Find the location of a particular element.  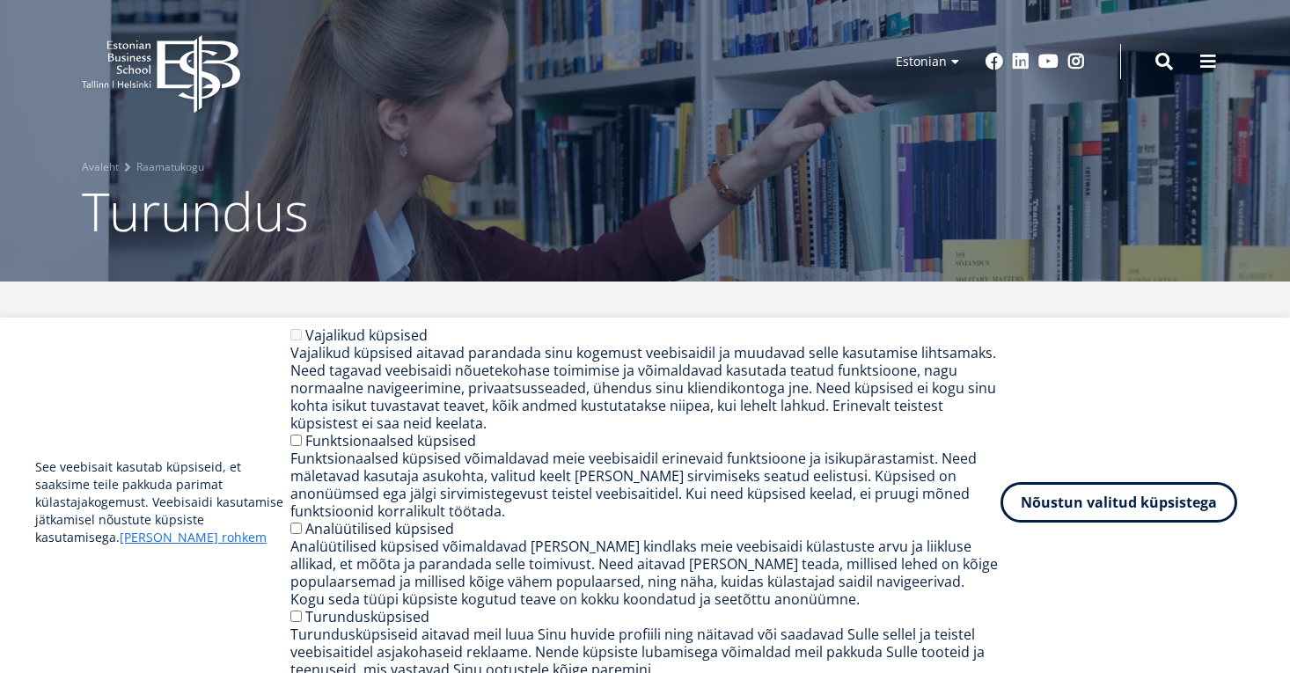

div: Vajalikud küpsised aitavad parandada sinu kogemust veebisaidil ja muudavad selle kasutamise lihts... is located at coordinates (645, 388).